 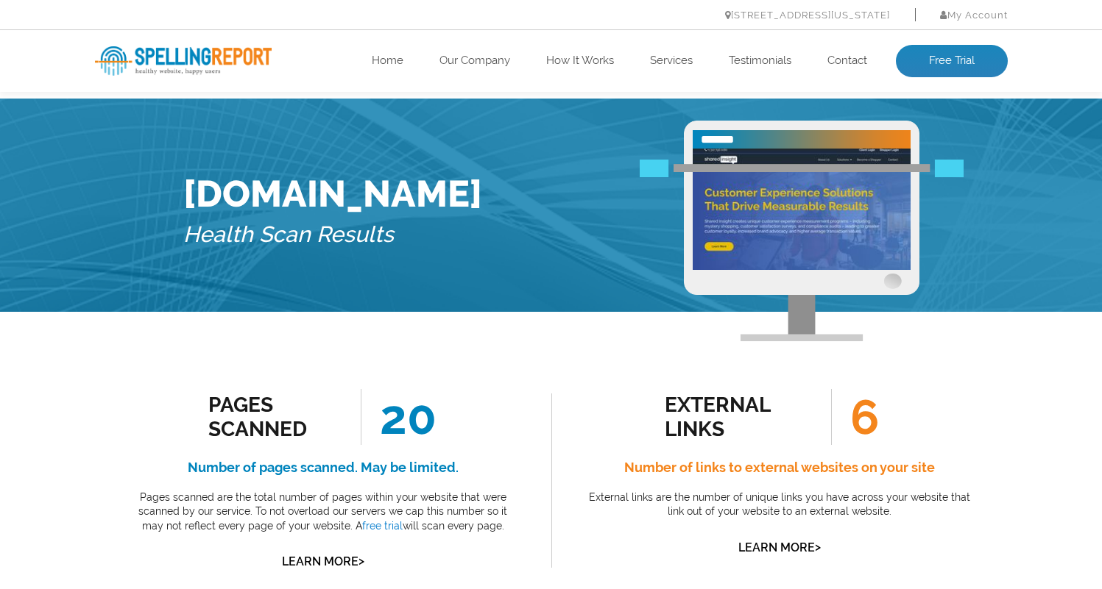 What do you see at coordinates (274, 417) in the screenshot?
I see `div: Pages Scanned` at bounding box center [274, 417].